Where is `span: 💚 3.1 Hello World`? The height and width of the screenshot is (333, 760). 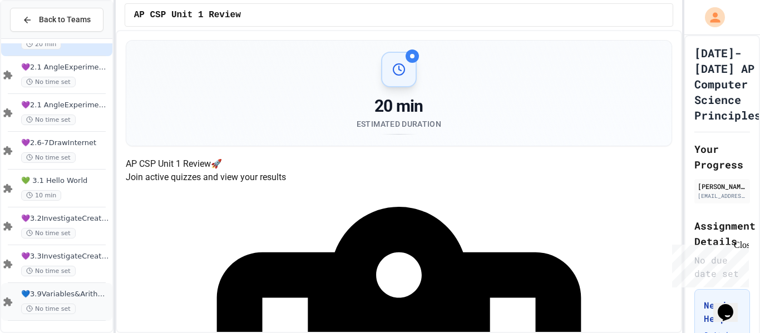 span: 💚 3.1 Hello World is located at coordinates (66, 181).